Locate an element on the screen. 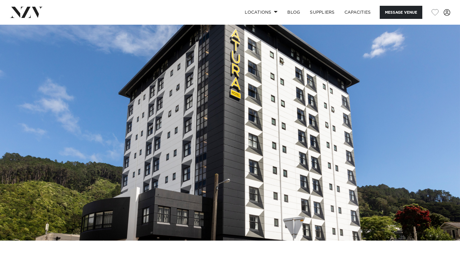 Image resolution: width=460 pixels, height=254 pixels. a: BLOG is located at coordinates (294, 12).